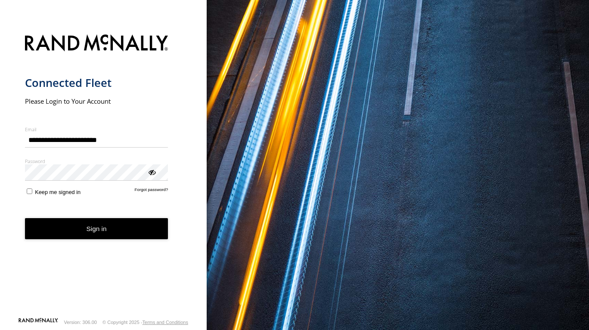  Describe the element at coordinates (29, 191) in the screenshot. I see `input: Keep me signed in` at that location.